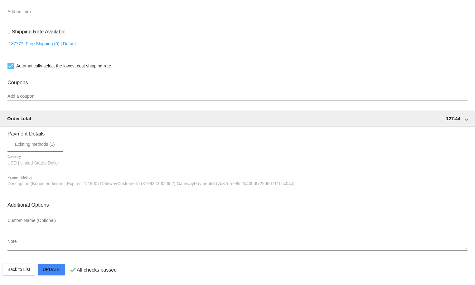  I want to click on input: Add a coupon, so click(237, 96).